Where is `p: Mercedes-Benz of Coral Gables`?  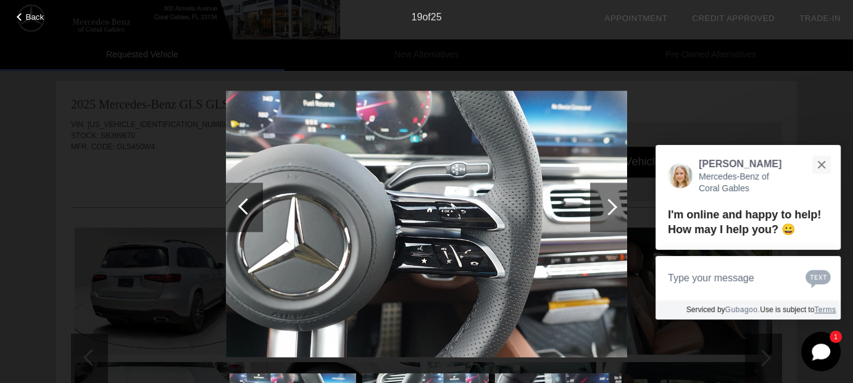
p: Mercedes-Benz of Coral Gables is located at coordinates (740, 183).